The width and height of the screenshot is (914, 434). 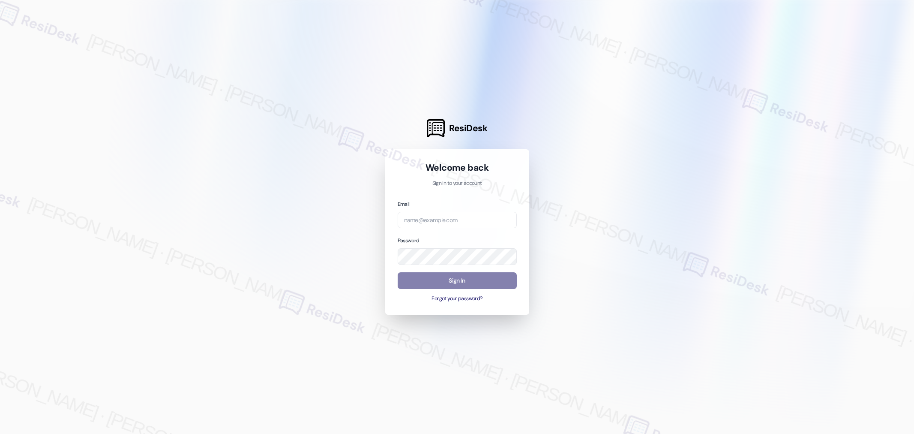 What do you see at coordinates (468, 128) in the screenshot?
I see `span: ResiDesk` at bounding box center [468, 128].